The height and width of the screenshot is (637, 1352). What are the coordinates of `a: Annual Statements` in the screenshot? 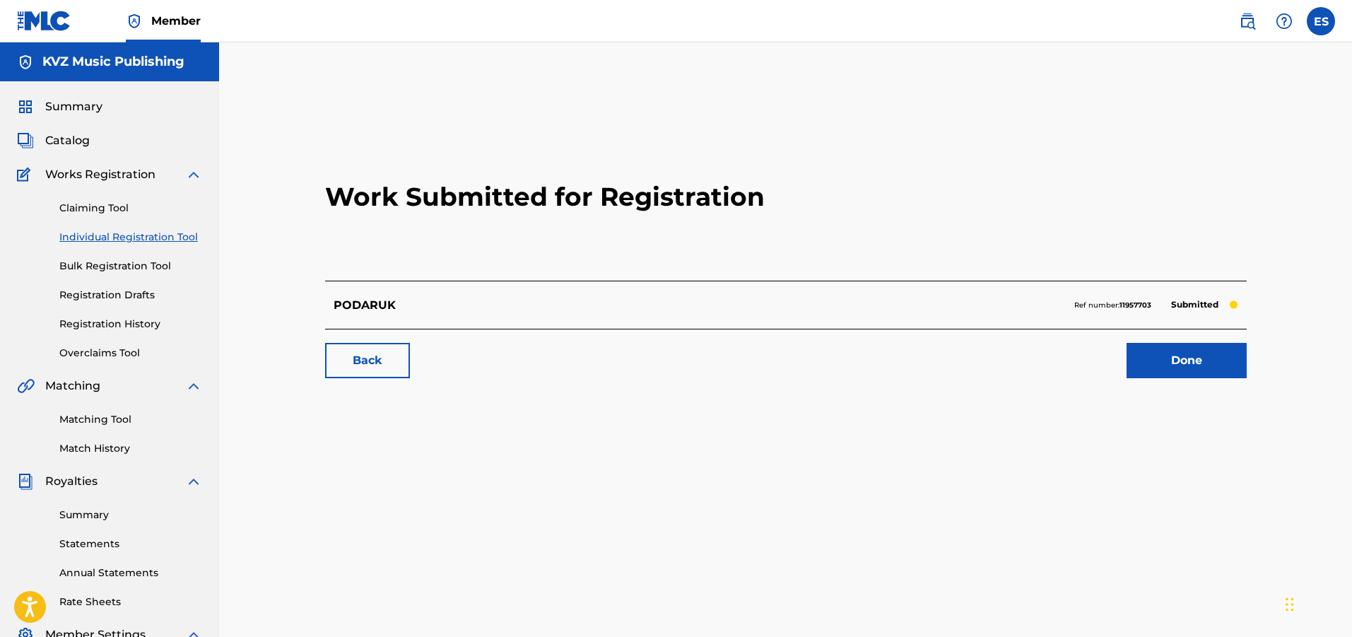 It's located at (131, 572).